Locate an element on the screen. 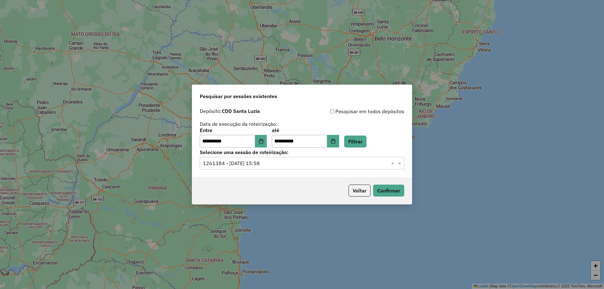  label: Data de execução da roteirização: is located at coordinates (239, 124).